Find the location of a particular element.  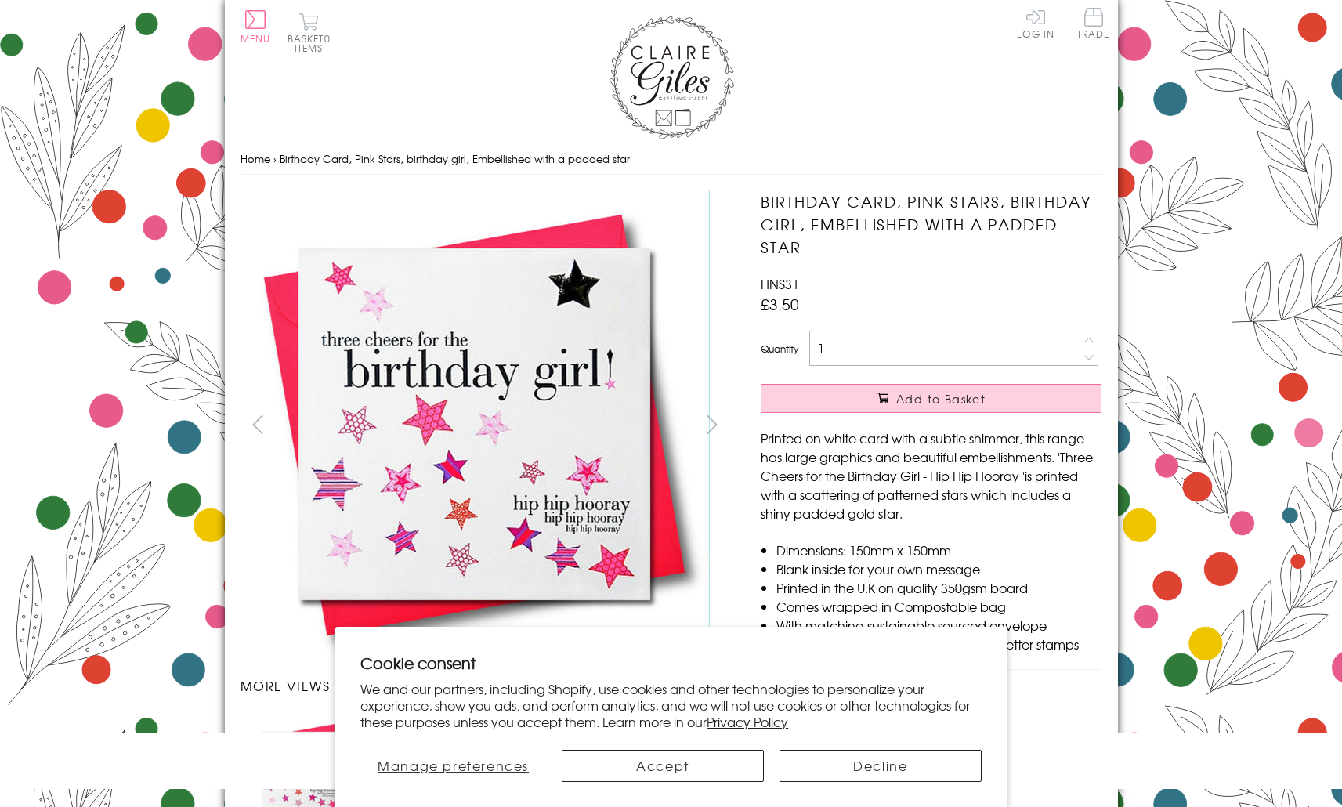

button: Decline is located at coordinates (880, 765).